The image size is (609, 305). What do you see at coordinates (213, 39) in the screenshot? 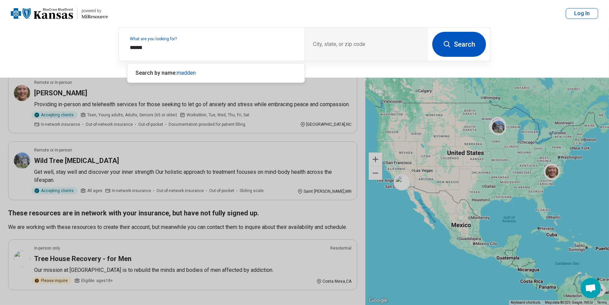
I see `label: What are you looking for?` at bounding box center [213, 39].